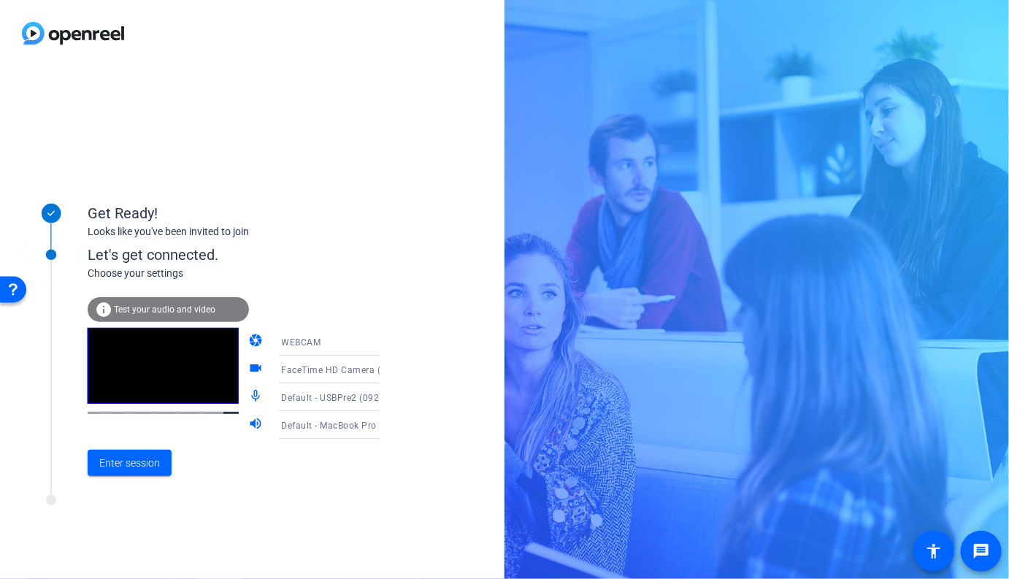 The height and width of the screenshot is (579, 1009). What do you see at coordinates (248, 255) in the screenshot?
I see `div: Let's get connected.` at bounding box center [248, 255].